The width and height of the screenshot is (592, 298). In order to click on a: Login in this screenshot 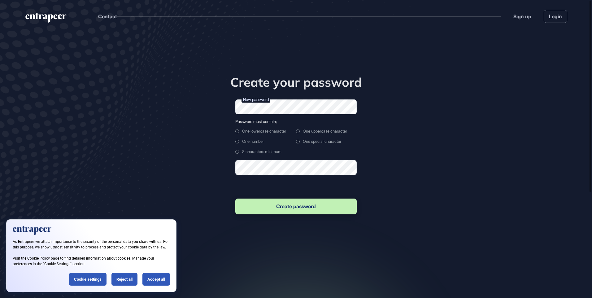, I will do `click(556, 16)`.